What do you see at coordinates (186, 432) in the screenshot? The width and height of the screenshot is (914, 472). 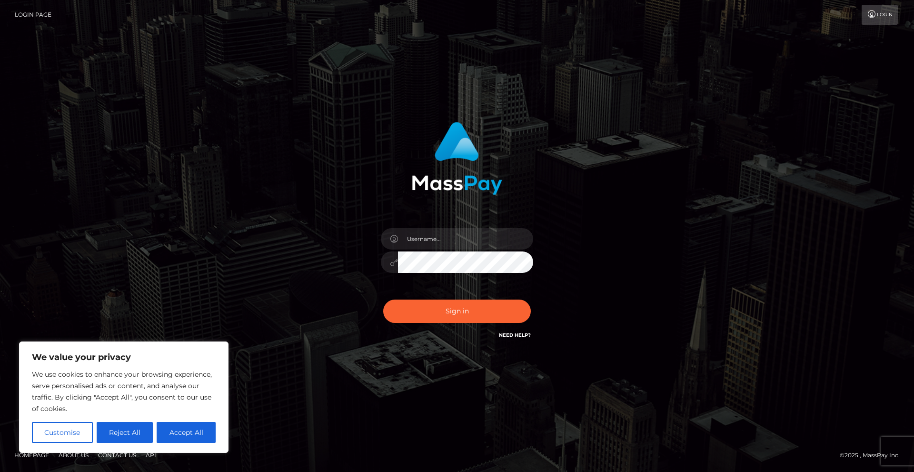 I see `button: Accept All` at bounding box center [186, 432].